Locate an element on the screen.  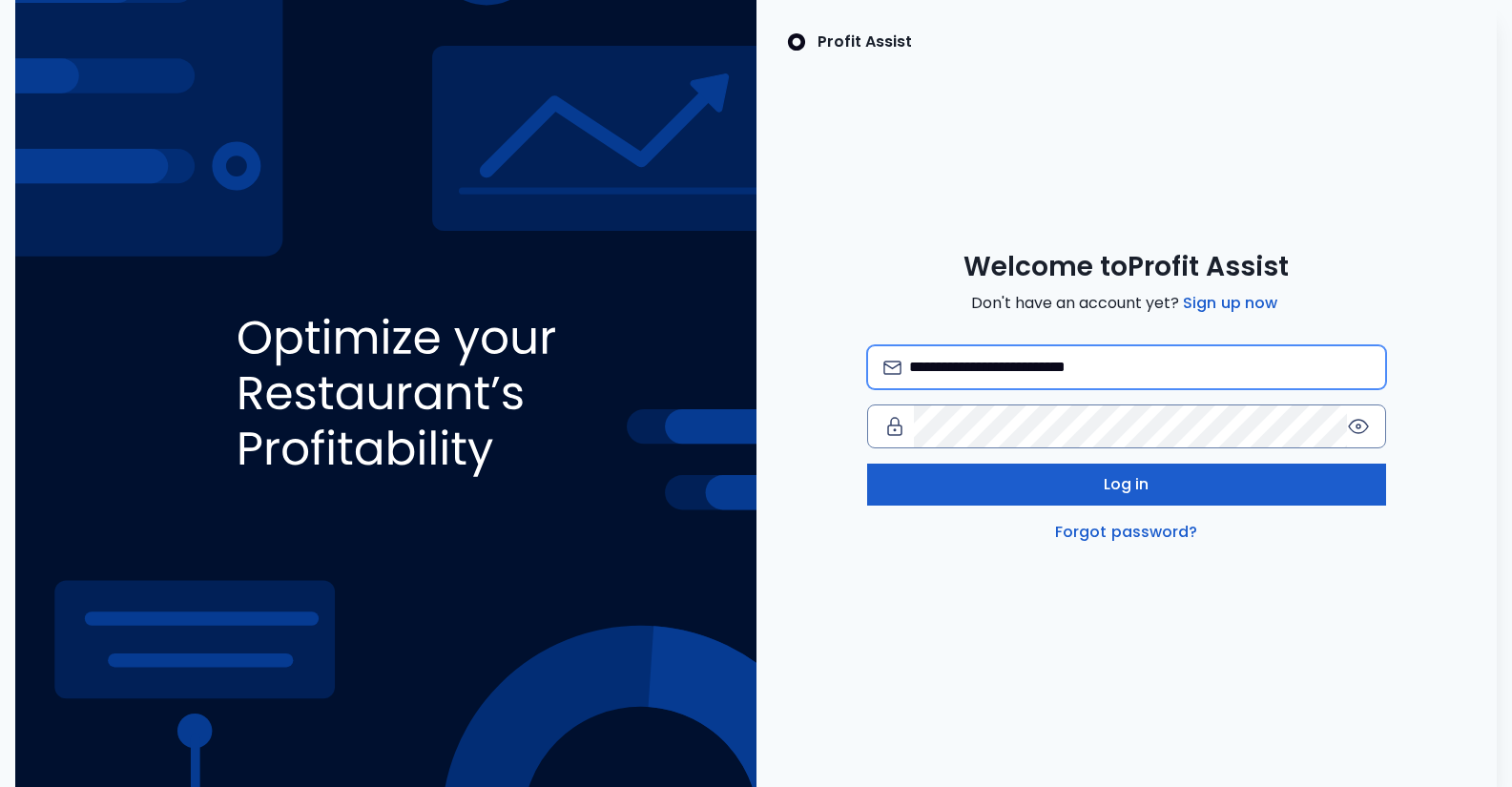
img: SpotOn Logo is located at coordinates (797, 42).